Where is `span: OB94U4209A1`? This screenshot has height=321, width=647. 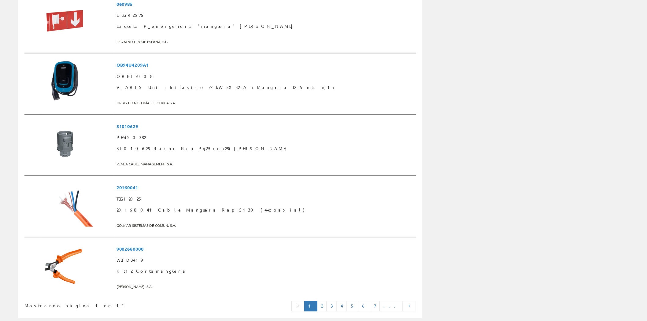 span: OB94U4209A1 is located at coordinates (265, 65).